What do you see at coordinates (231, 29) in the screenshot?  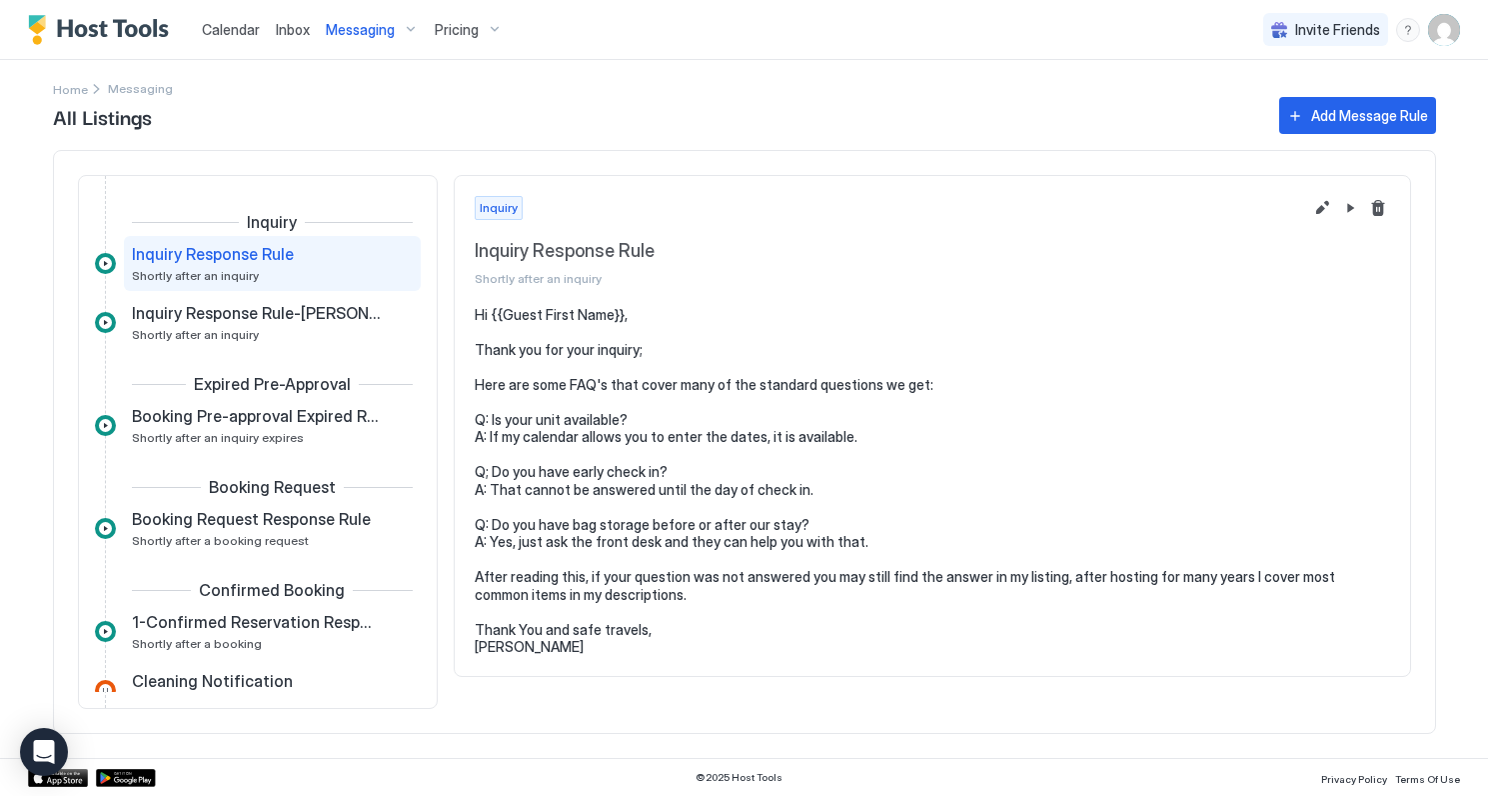 I see `a: Calendar` at bounding box center [231, 29].